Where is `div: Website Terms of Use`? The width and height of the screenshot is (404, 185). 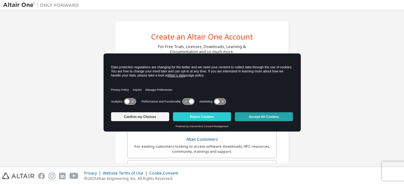
div: Website Terms of Use is located at coordinates (126, 173).